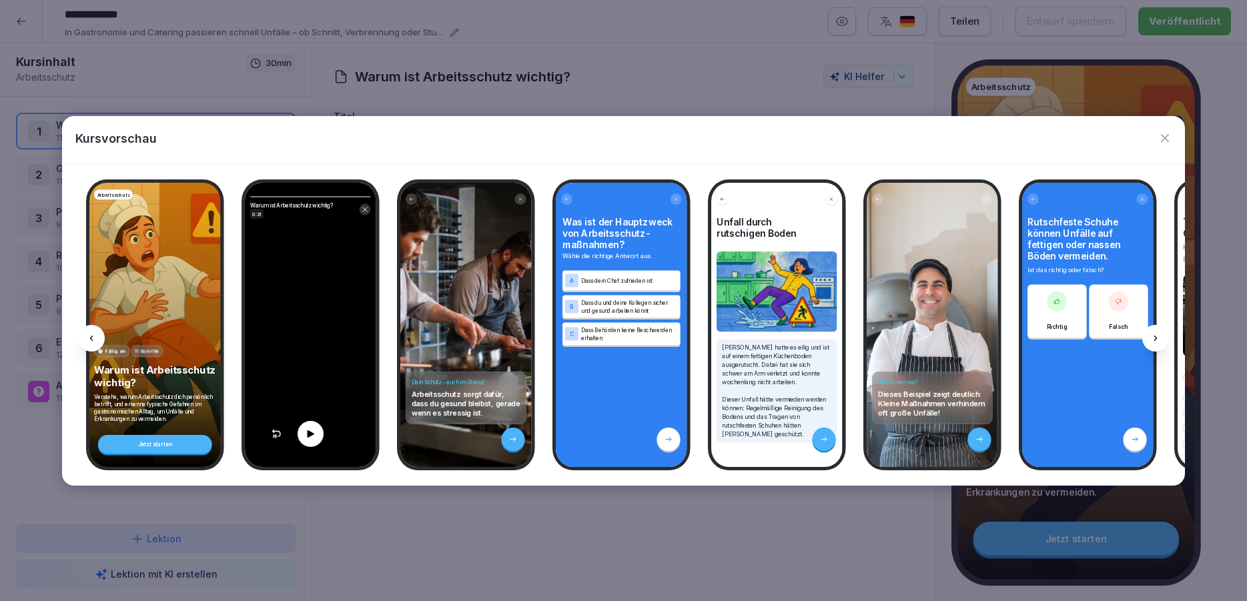 The height and width of the screenshot is (601, 1247). I want to click on p: Arbeitsschutz sorgt dafür, dass du gesund bleibst, gerade wenn es stressig ist., so click(466, 403).